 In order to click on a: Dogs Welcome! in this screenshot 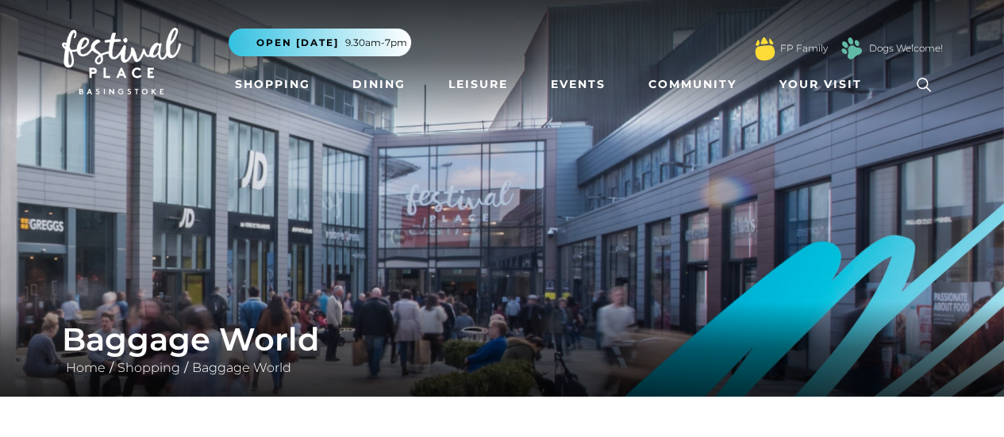, I will do `click(906, 48)`.